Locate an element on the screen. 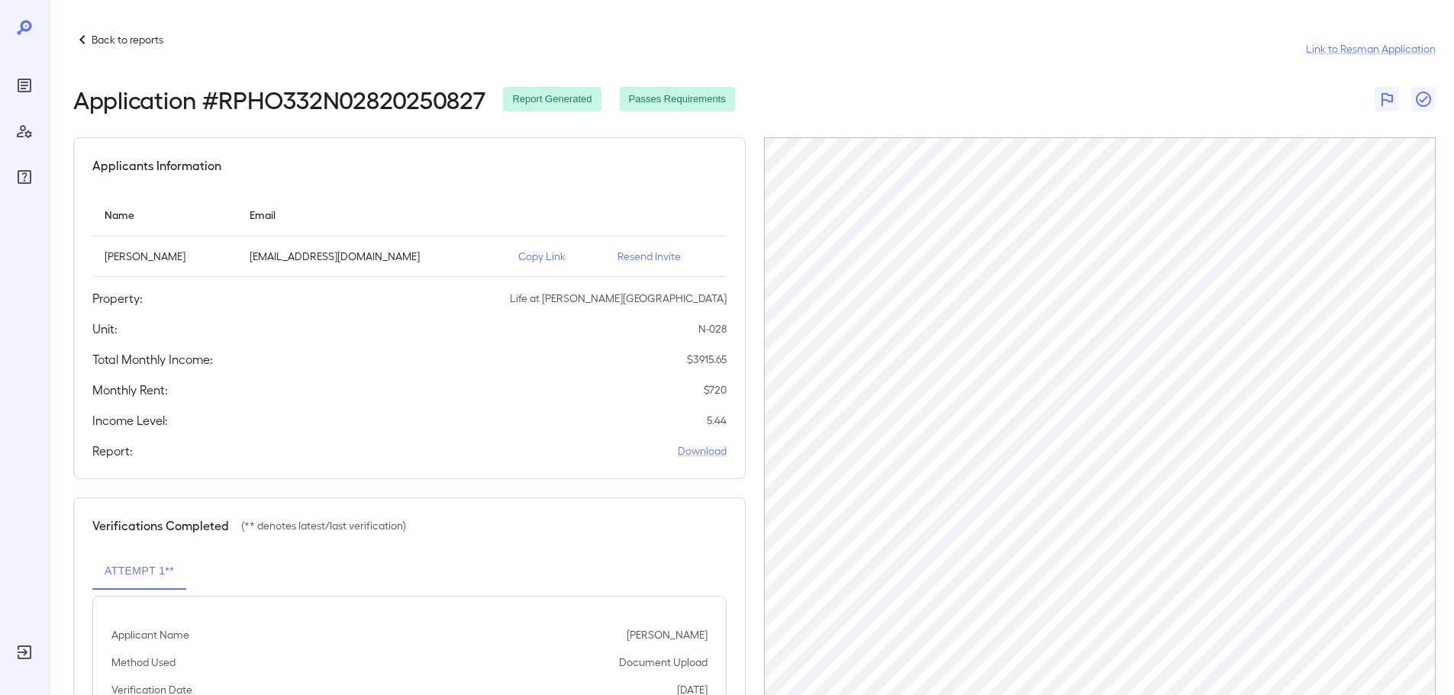  h5: Verifications Completed is located at coordinates (160, 526).